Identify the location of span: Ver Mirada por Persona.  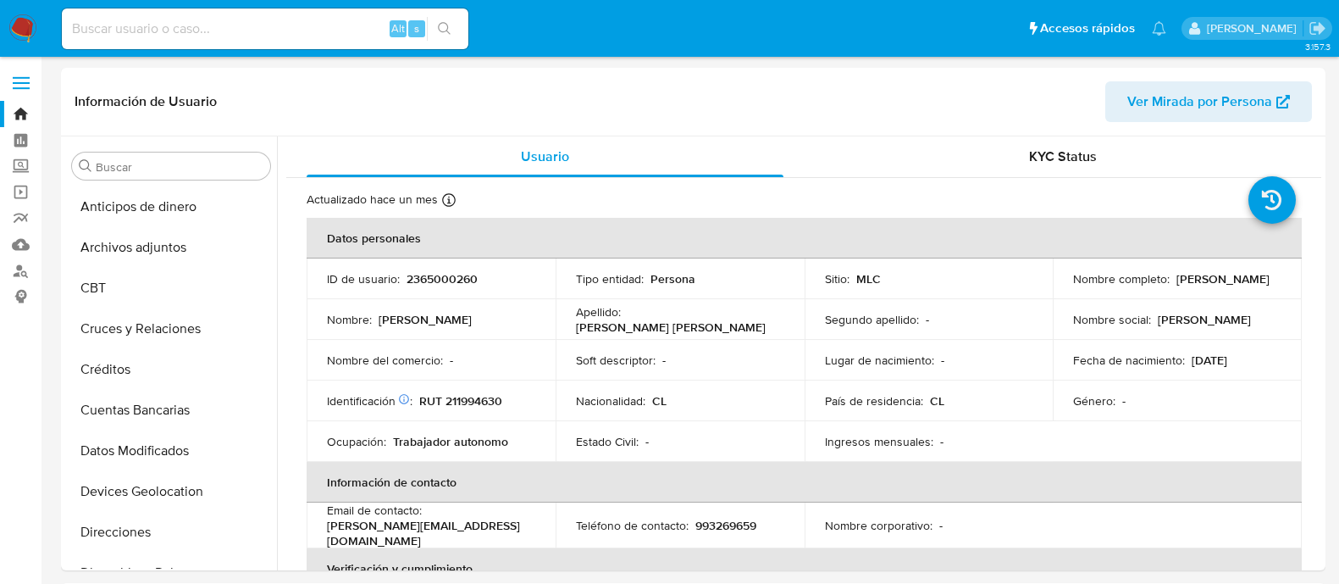
(1199, 102).